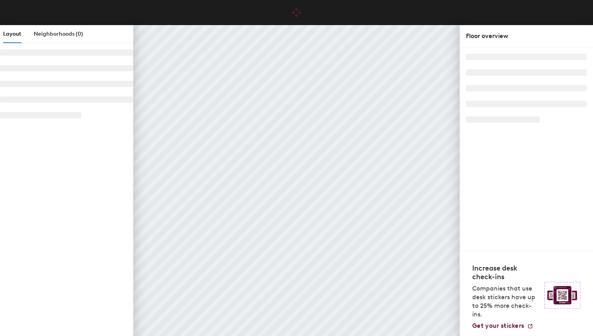  What do you see at coordinates (563, 296) in the screenshot?
I see `img: Sticker logo` at bounding box center [563, 296].